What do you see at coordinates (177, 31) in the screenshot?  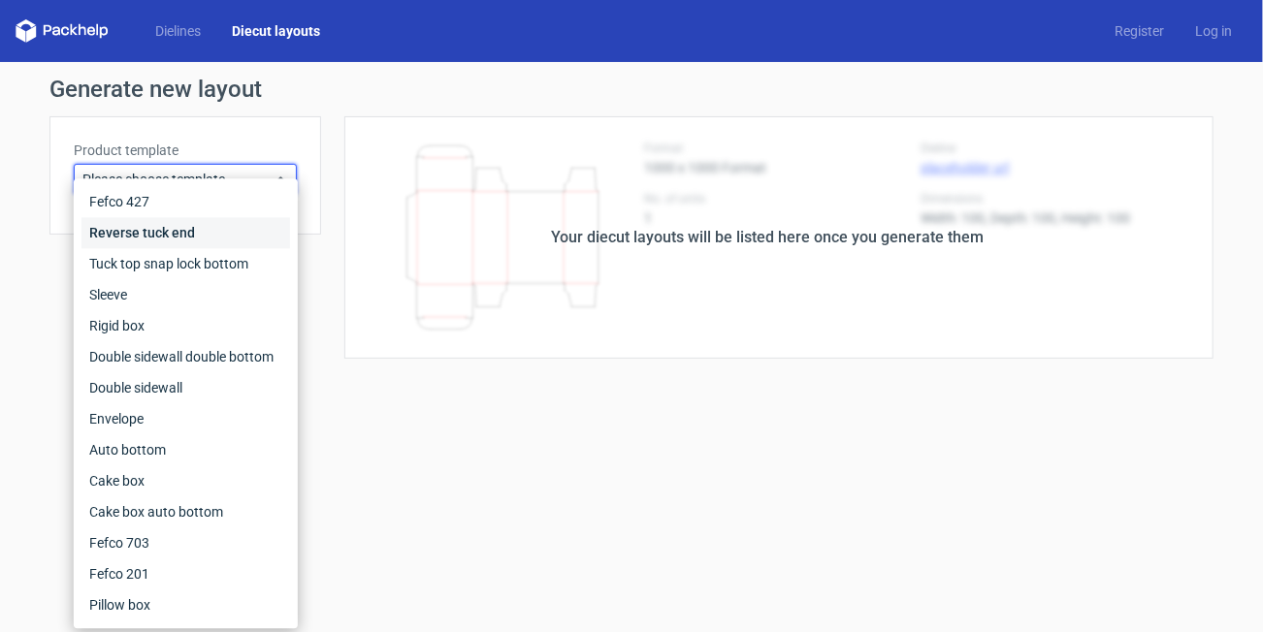 I see `a: Dielines` at bounding box center [177, 31].